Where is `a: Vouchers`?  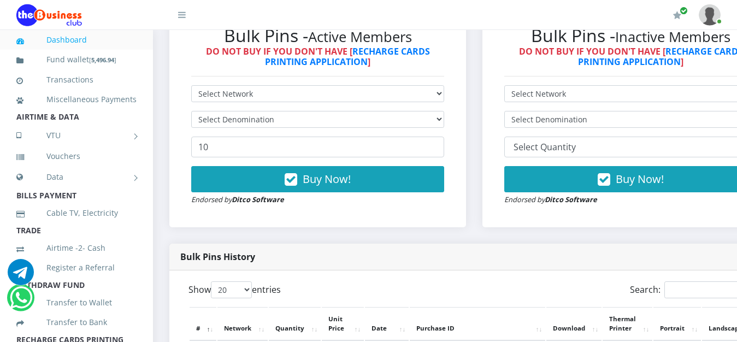
a: Vouchers is located at coordinates (76, 156).